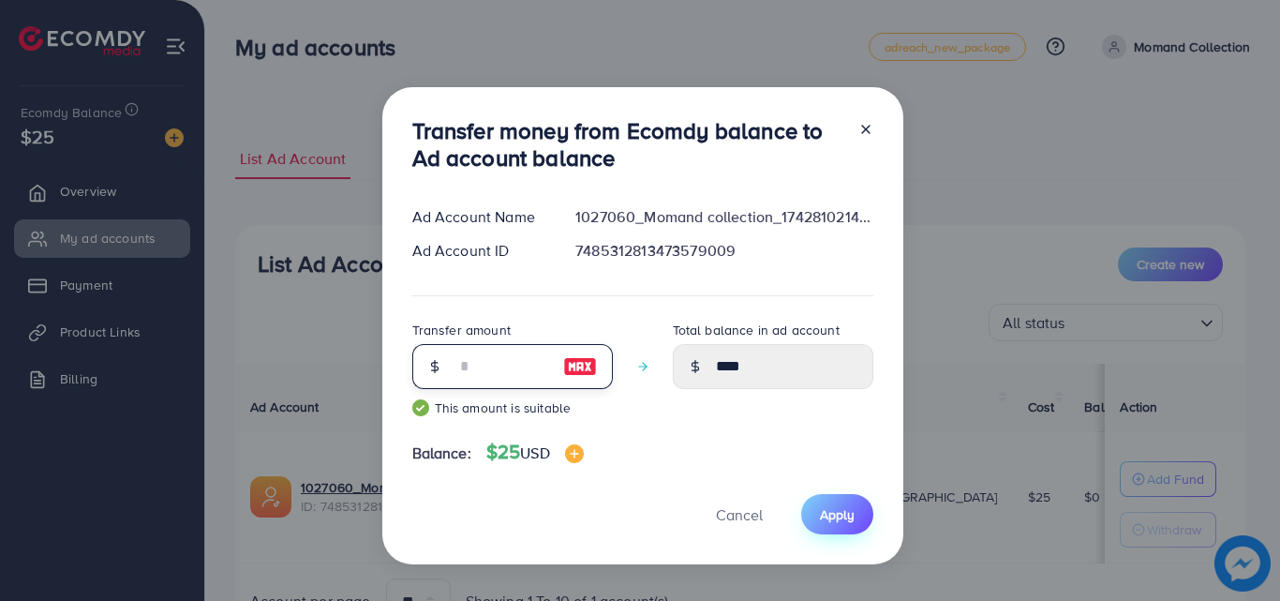 The image size is (1280, 601). What do you see at coordinates (535, 452) in the screenshot?
I see `h4: $25` at bounding box center [535, 452].